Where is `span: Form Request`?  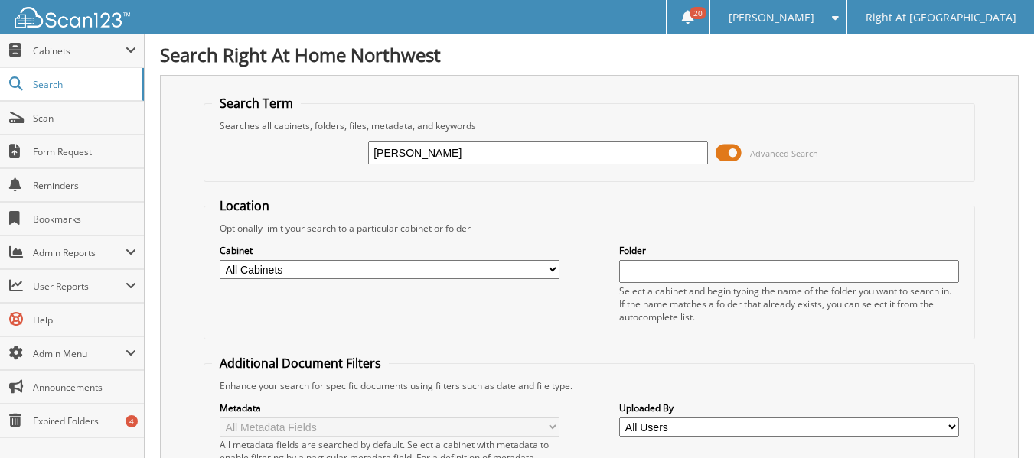
span: Form Request is located at coordinates (84, 152).